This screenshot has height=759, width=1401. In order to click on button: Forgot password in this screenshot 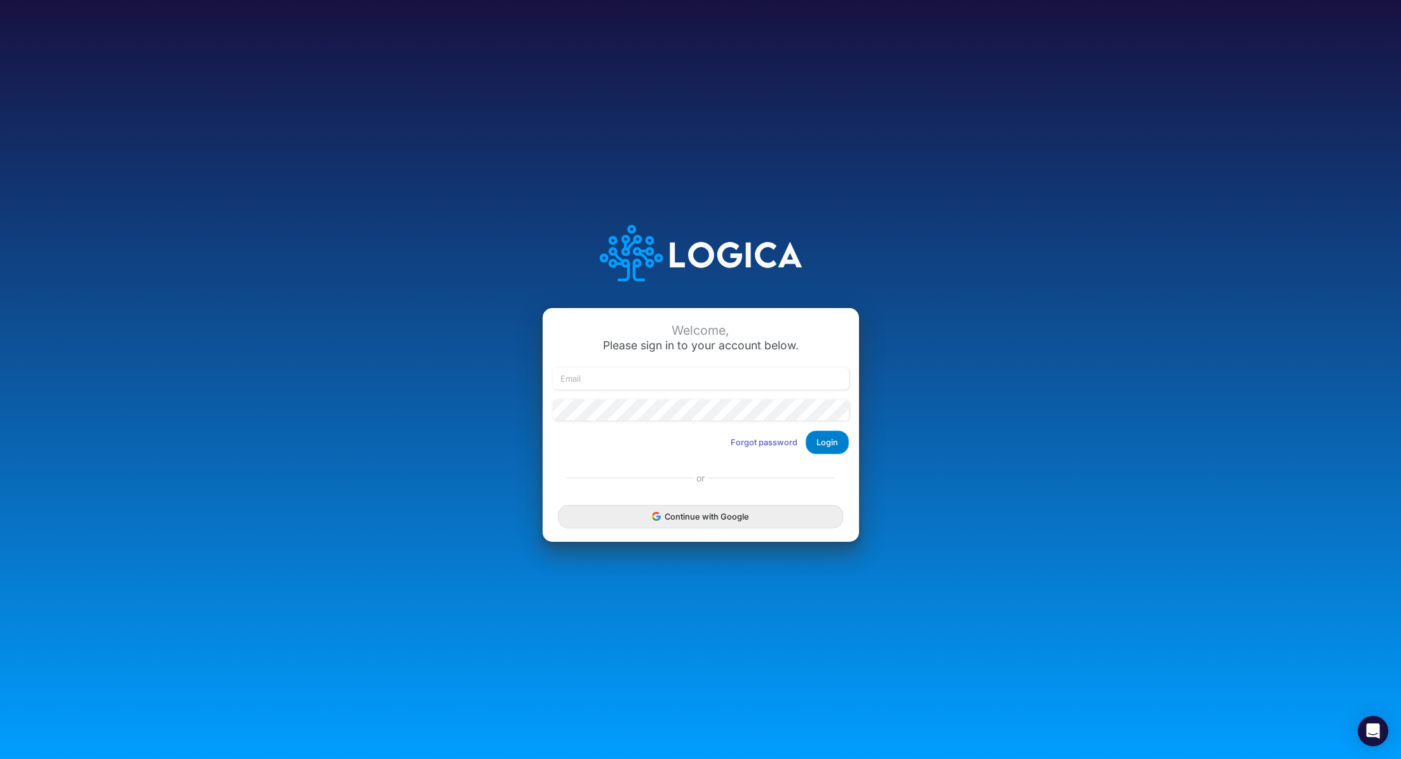, I will do `click(764, 442)`.